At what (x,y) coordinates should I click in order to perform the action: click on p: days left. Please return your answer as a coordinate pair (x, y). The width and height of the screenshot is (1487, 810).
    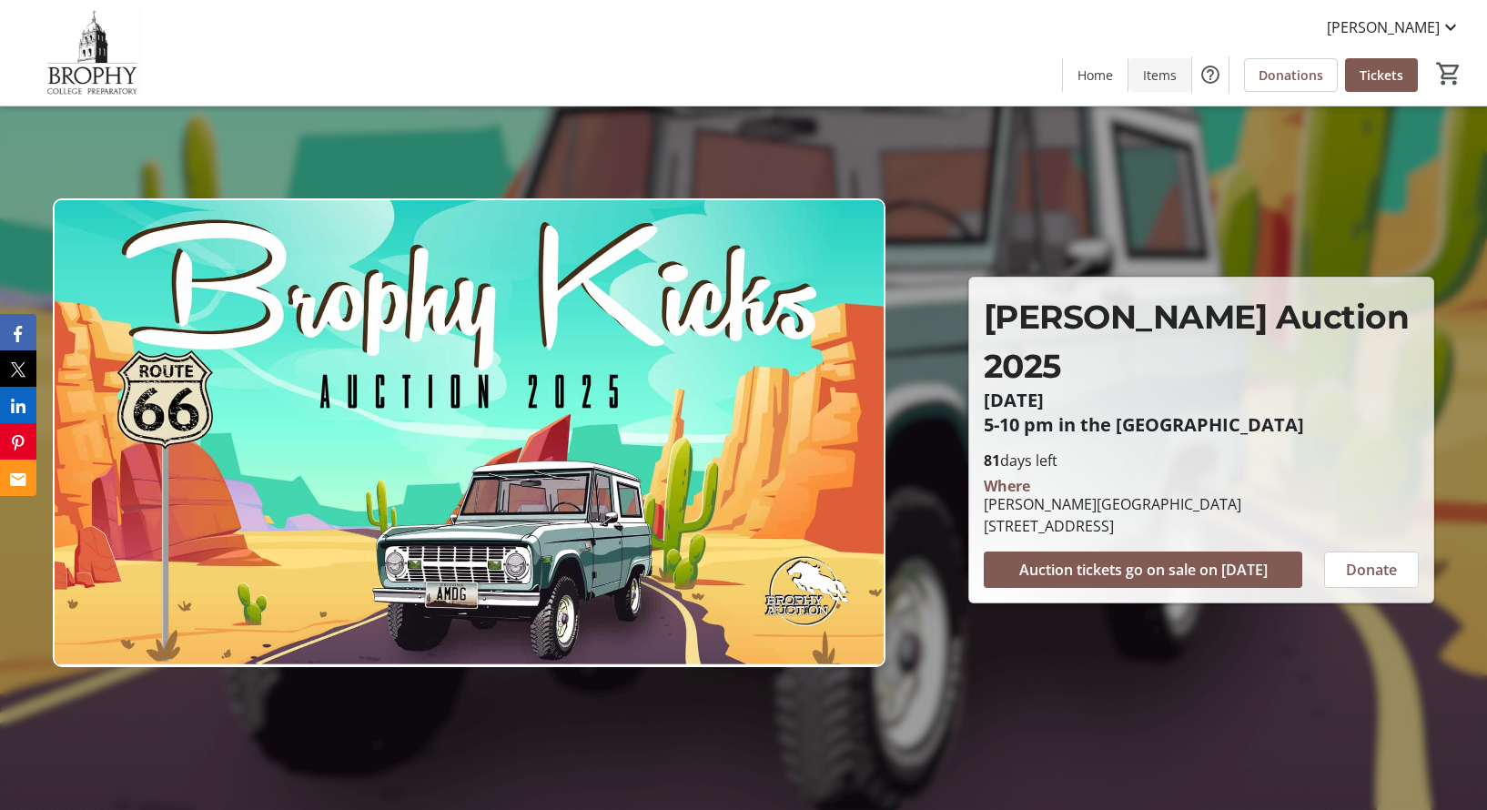
    Looking at the image, I should click on (1202, 461).